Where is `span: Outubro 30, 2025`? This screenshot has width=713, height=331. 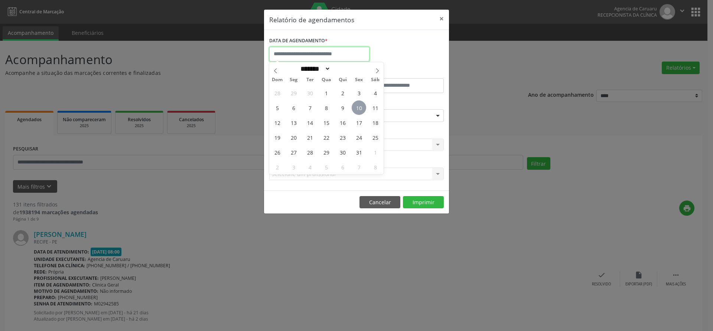
span: Outubro 30, 2025 is located at coordinates (342, 152).